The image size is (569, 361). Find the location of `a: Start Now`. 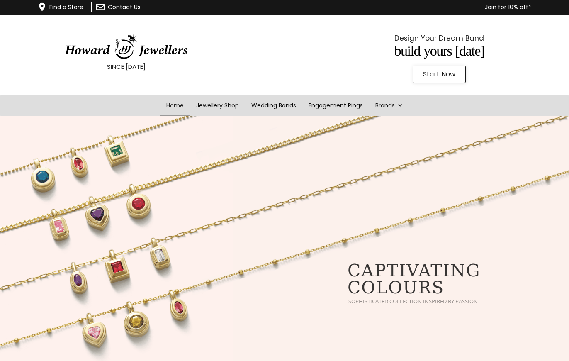

a: Start Now is located at coordinates (439, 74).